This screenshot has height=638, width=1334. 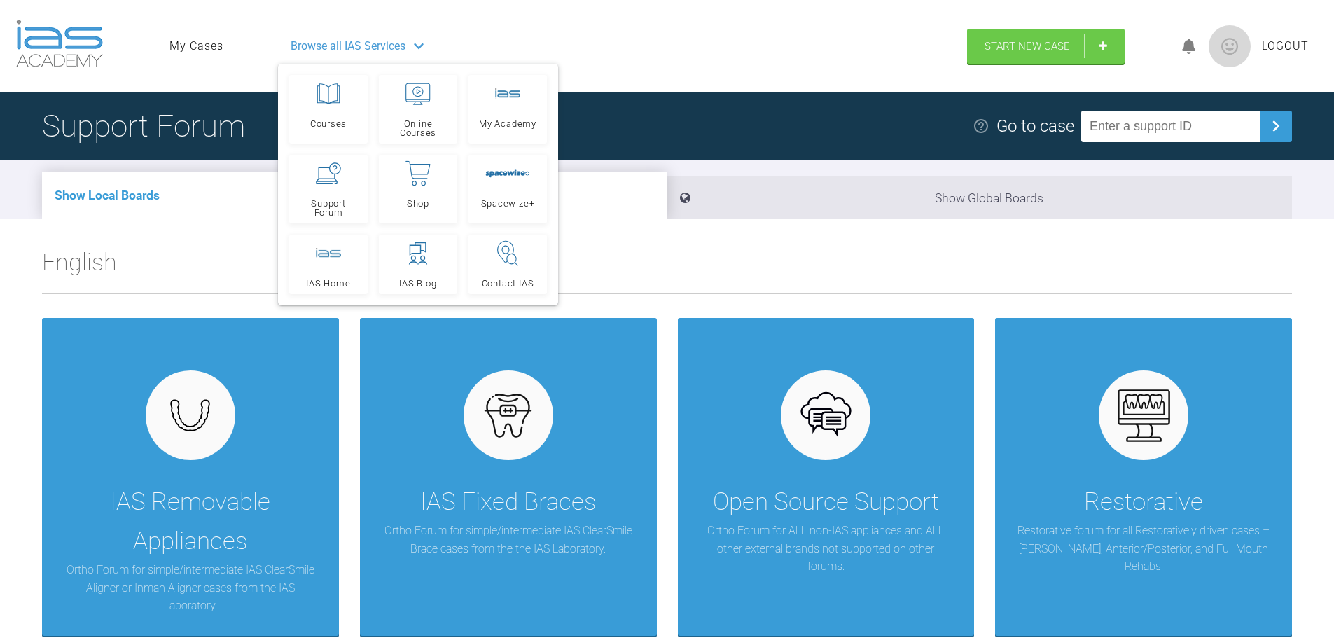 What do you see at coordinates (1144, 415) in the screenshot?
I see `img: restorative.65e8f6b6.svg` at bounding box center [1144, 415].